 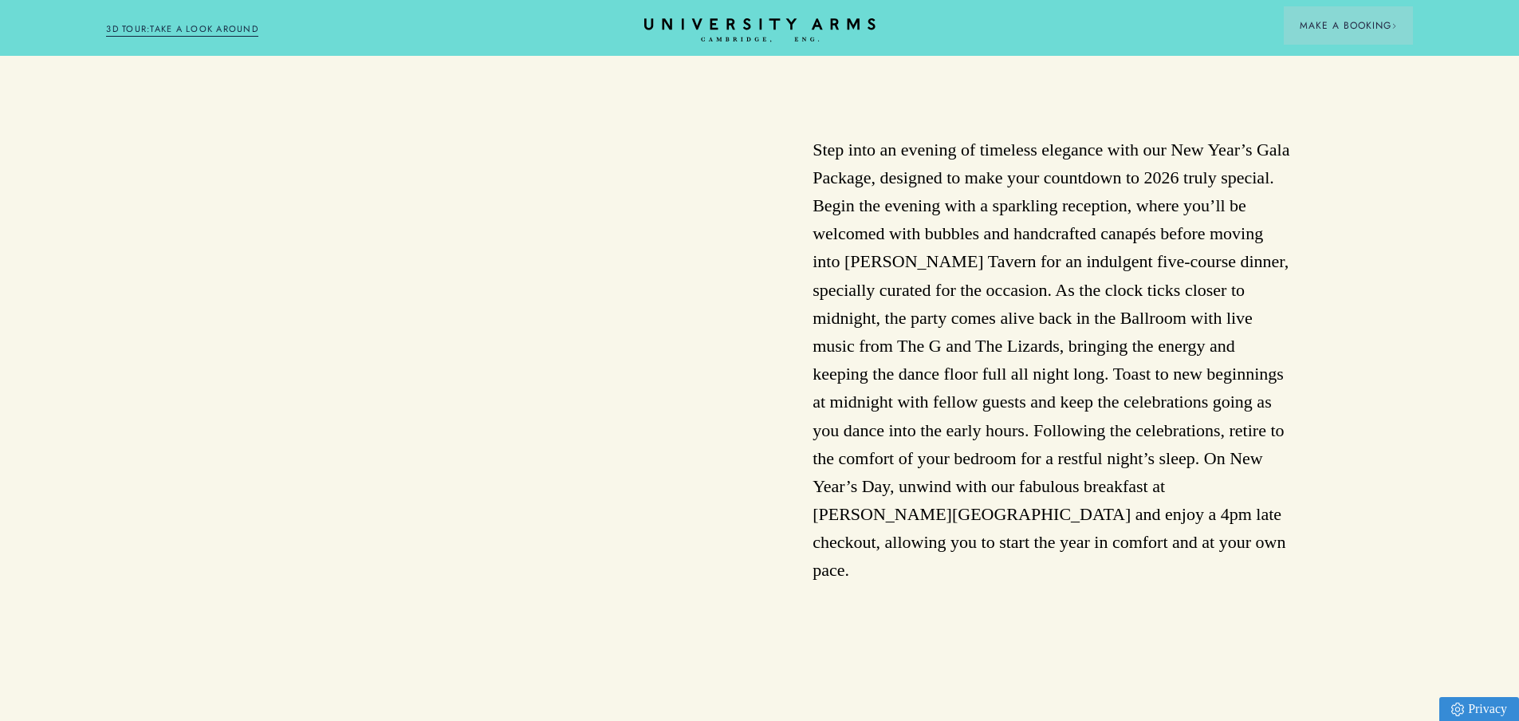 I want to click on a: Privacy, so click(x=1479, y=709).